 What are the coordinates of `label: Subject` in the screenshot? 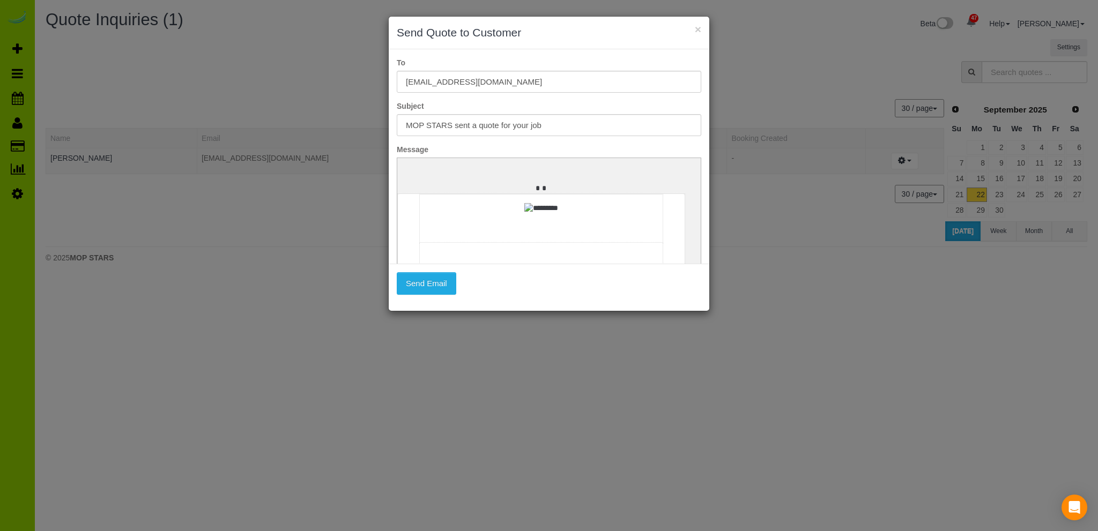 It's located at (549, 106).